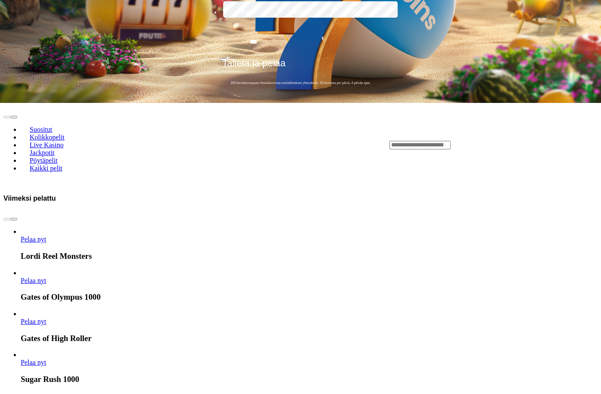 The image size is (601, 394). I want to click on h3: Sugar Rush 1000, so click(309, 380).